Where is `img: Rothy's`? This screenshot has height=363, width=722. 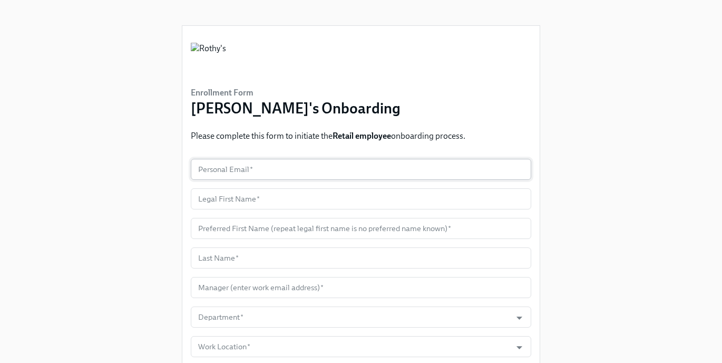
img: Rothy's is located at coordinates (208, 59).